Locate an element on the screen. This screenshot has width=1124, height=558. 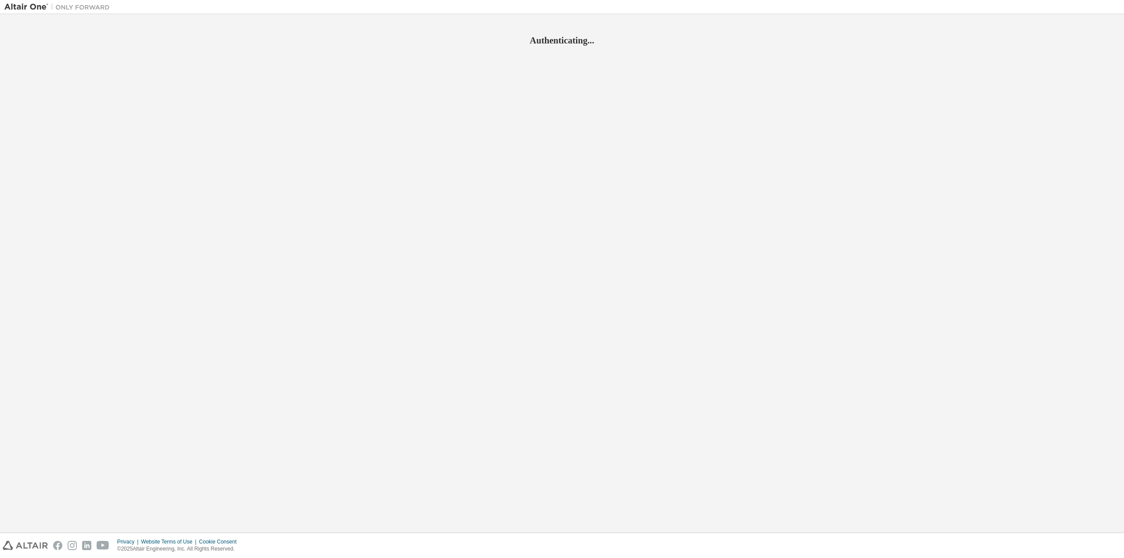
h2: Authenticating... is located at coordinates (562, 40).